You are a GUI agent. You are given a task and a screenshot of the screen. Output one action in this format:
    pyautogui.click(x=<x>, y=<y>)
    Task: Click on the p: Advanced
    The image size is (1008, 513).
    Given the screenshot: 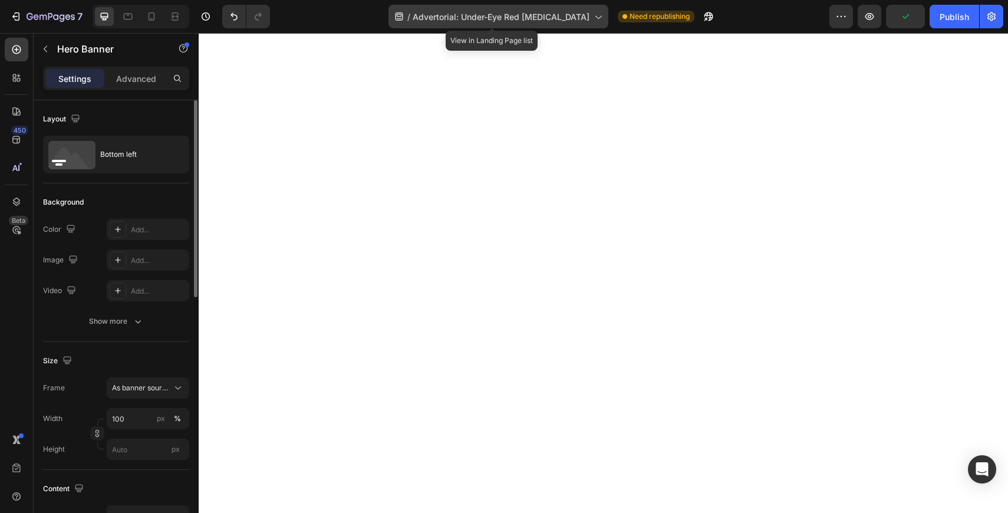 What is the action you would take?
    pyautogui.click(x=136, y=78)
    